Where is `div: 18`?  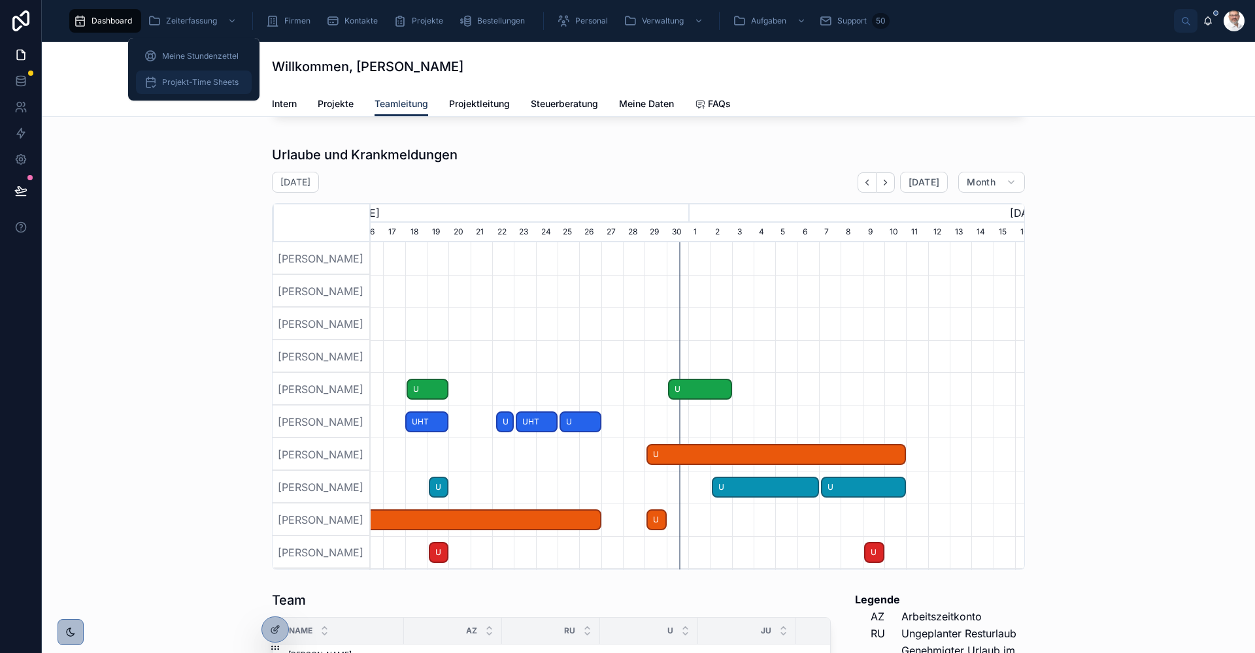 div: 18 is located at coordinates (416, 233).